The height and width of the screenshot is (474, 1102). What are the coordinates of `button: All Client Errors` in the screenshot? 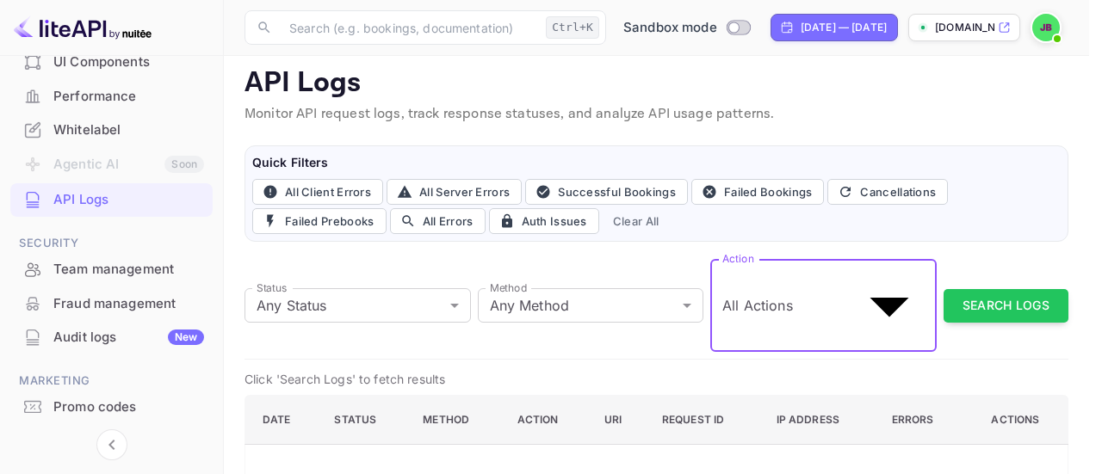 It's located at (318, 192).